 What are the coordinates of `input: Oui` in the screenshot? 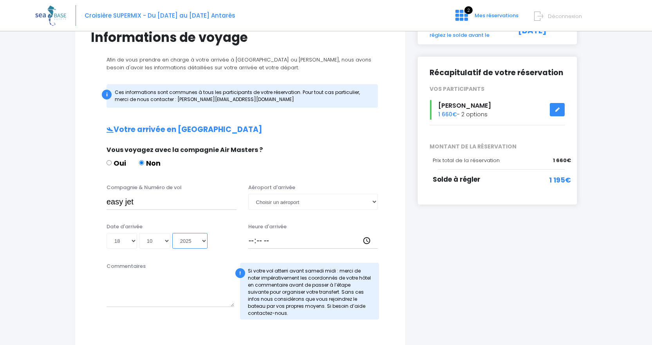 It's located at (109, 162).